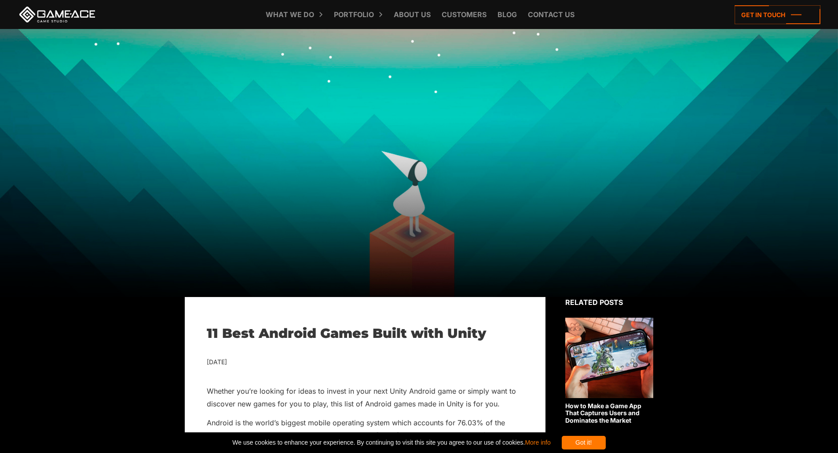  What do you see at coordinates (341, 436) in the screenshot?
I see `a: Stats Counter` at bounding box center [341, 436].